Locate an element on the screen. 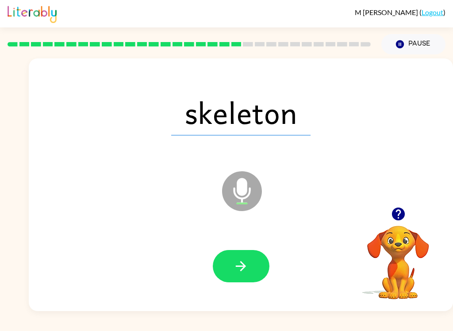  button: Pause is located at coordinates (413, 44).